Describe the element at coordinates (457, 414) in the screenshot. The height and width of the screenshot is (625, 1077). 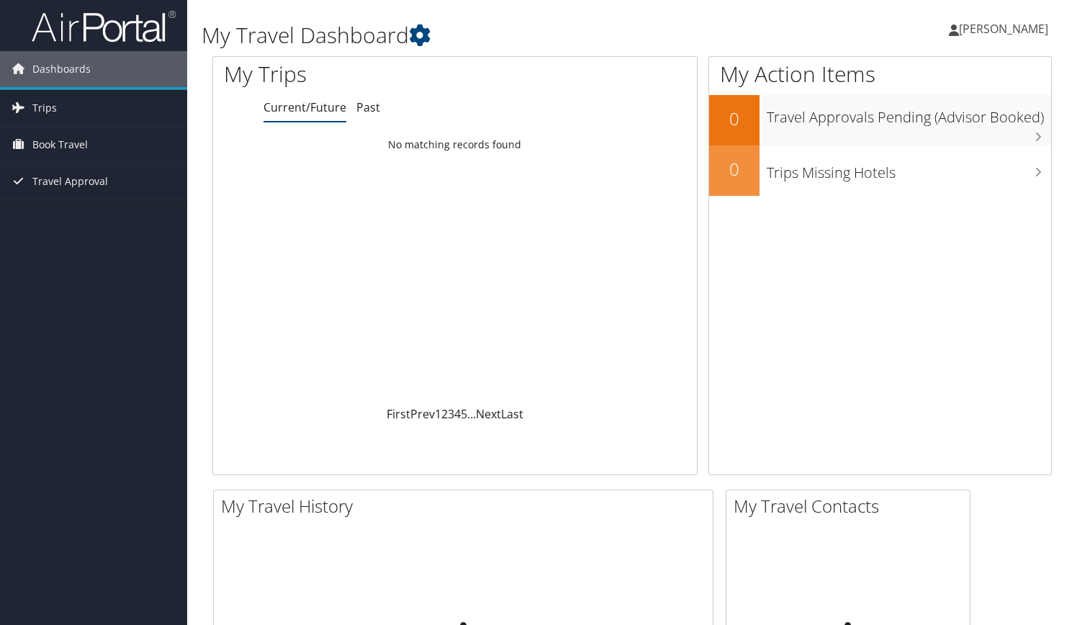
I see `a: 4` at that location.